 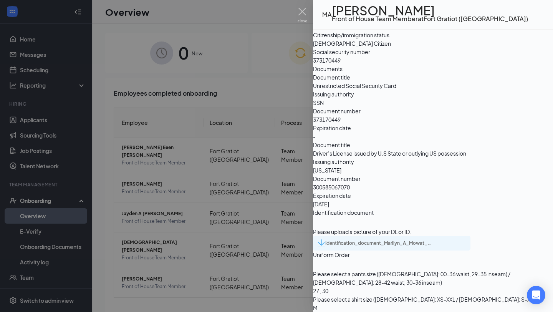 What do you see at coordinates (433, 86) in the screenshot?
I see `span: Unrestricted Social Security Card` at bounding box center [433, 86].